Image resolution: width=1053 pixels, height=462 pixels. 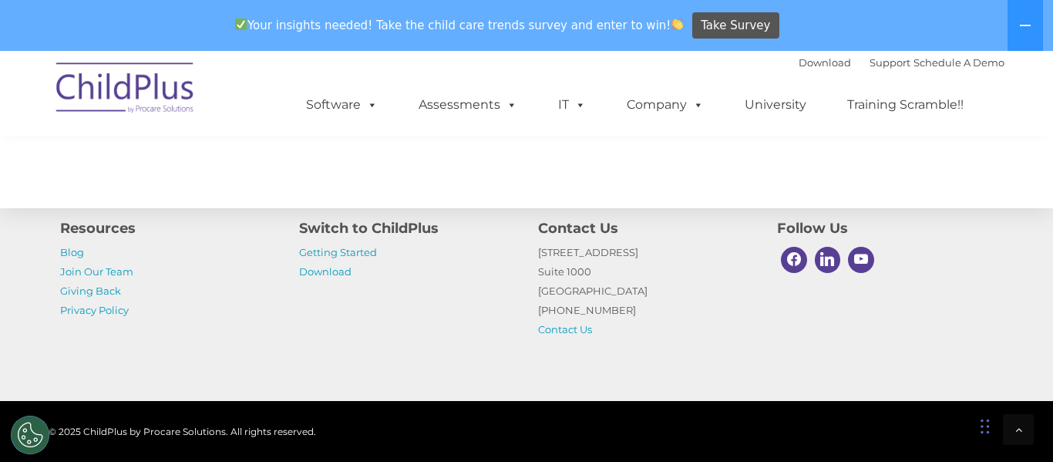 I want to click on a: Privacy Policy, so click(x=94, y=310).